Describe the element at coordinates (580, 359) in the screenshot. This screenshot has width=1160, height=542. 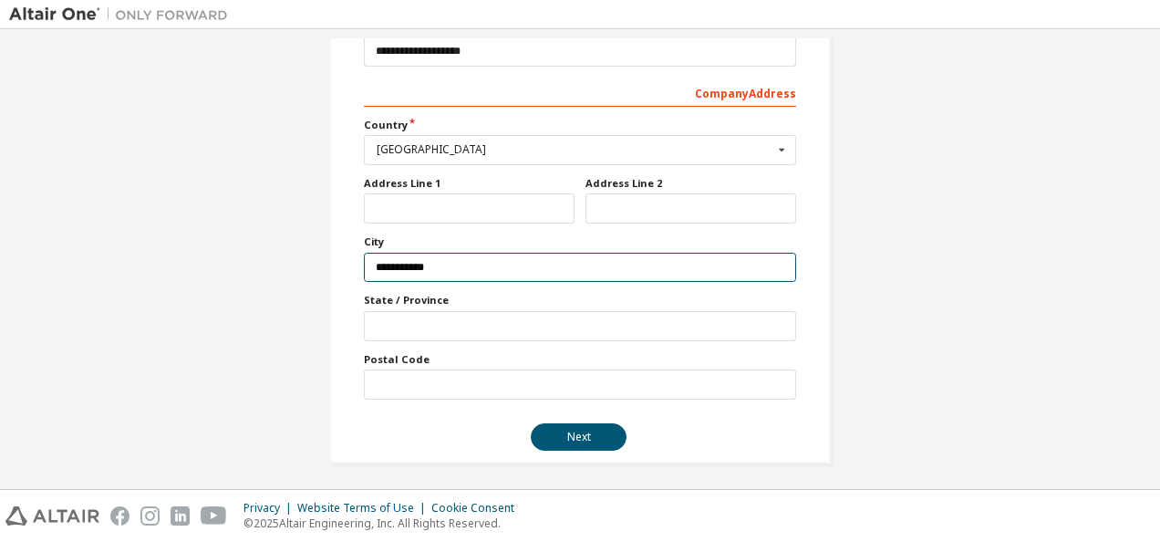
I see `label: Postal Code` at that location.